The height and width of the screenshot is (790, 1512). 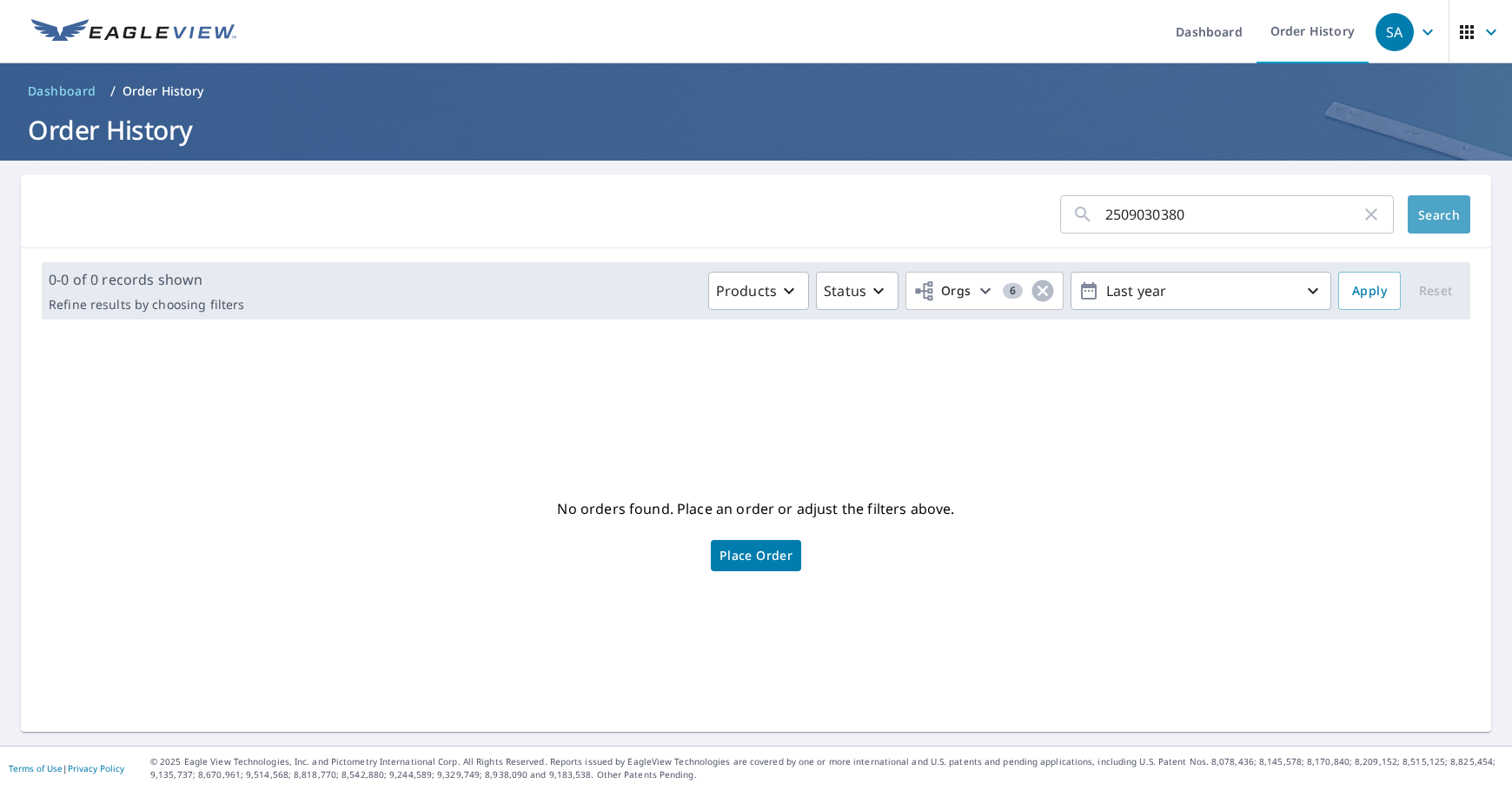 I want to click on span: Orgs, so click(x=942, y=291).